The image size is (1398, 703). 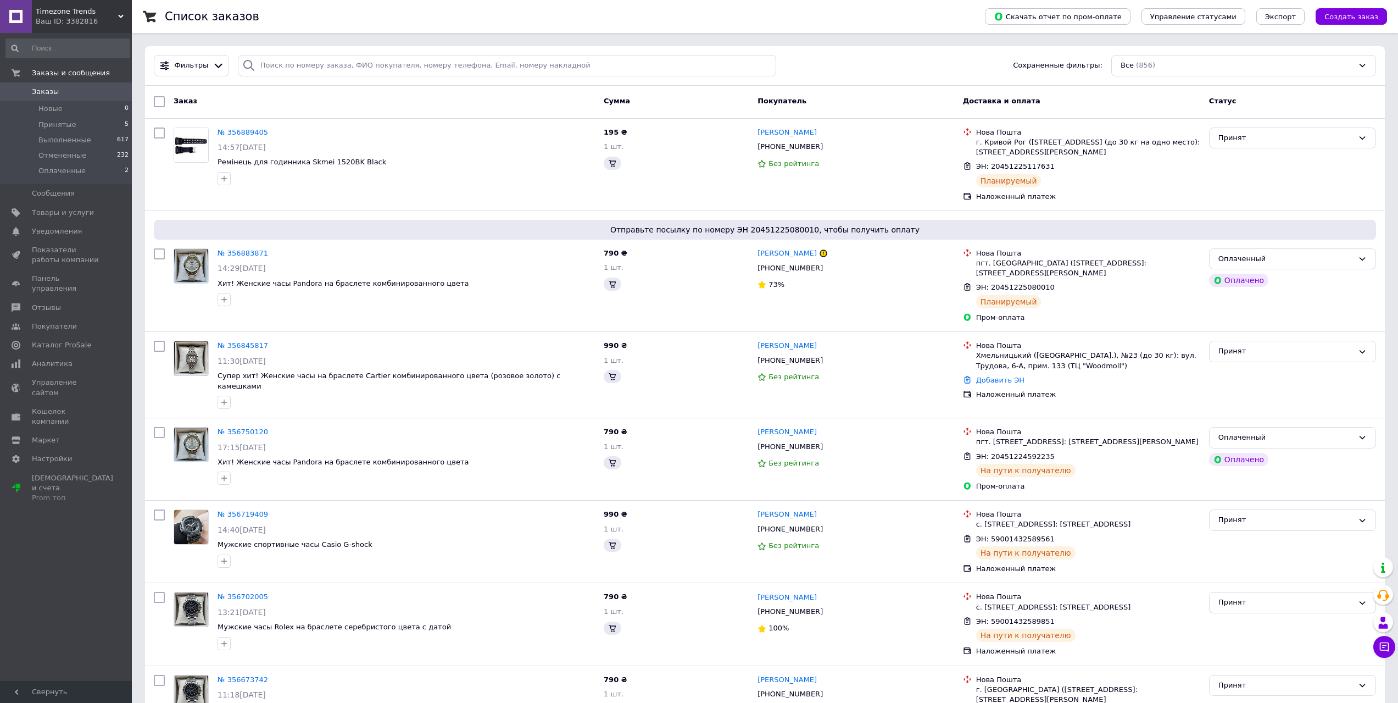 I want to click on span: Новые, so click(x=51, y=109).